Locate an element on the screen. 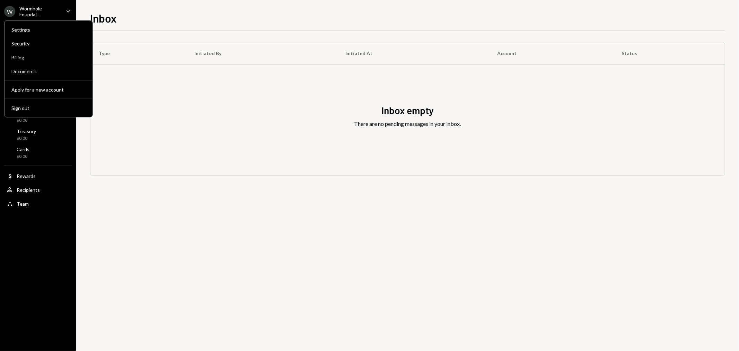  th: Initiated By is located at coordinates (261, 53).